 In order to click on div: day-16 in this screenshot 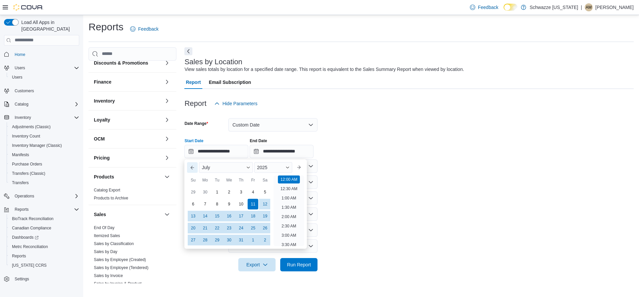, I will do `click(229, 216)`.